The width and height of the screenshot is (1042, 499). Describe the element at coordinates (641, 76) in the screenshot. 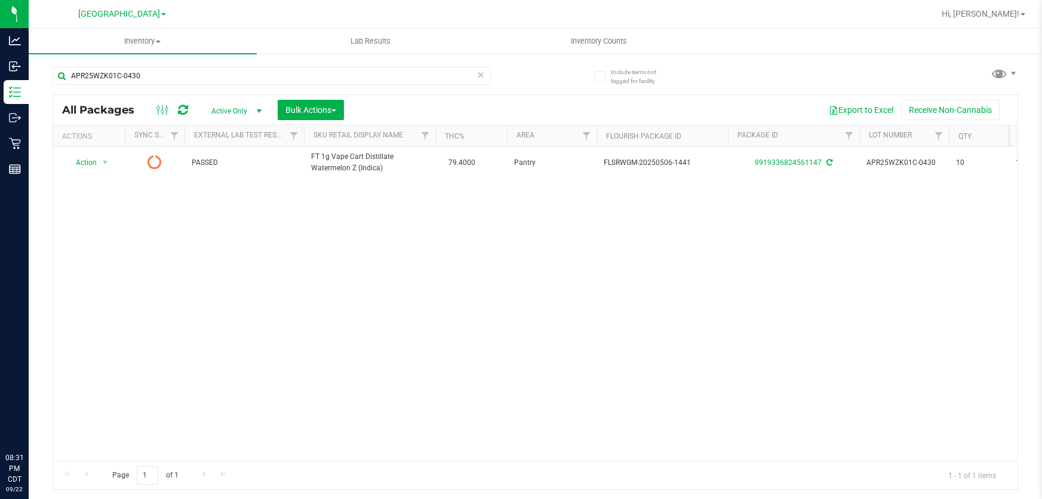

I see `span: Include items not tagged for facility` at that location.